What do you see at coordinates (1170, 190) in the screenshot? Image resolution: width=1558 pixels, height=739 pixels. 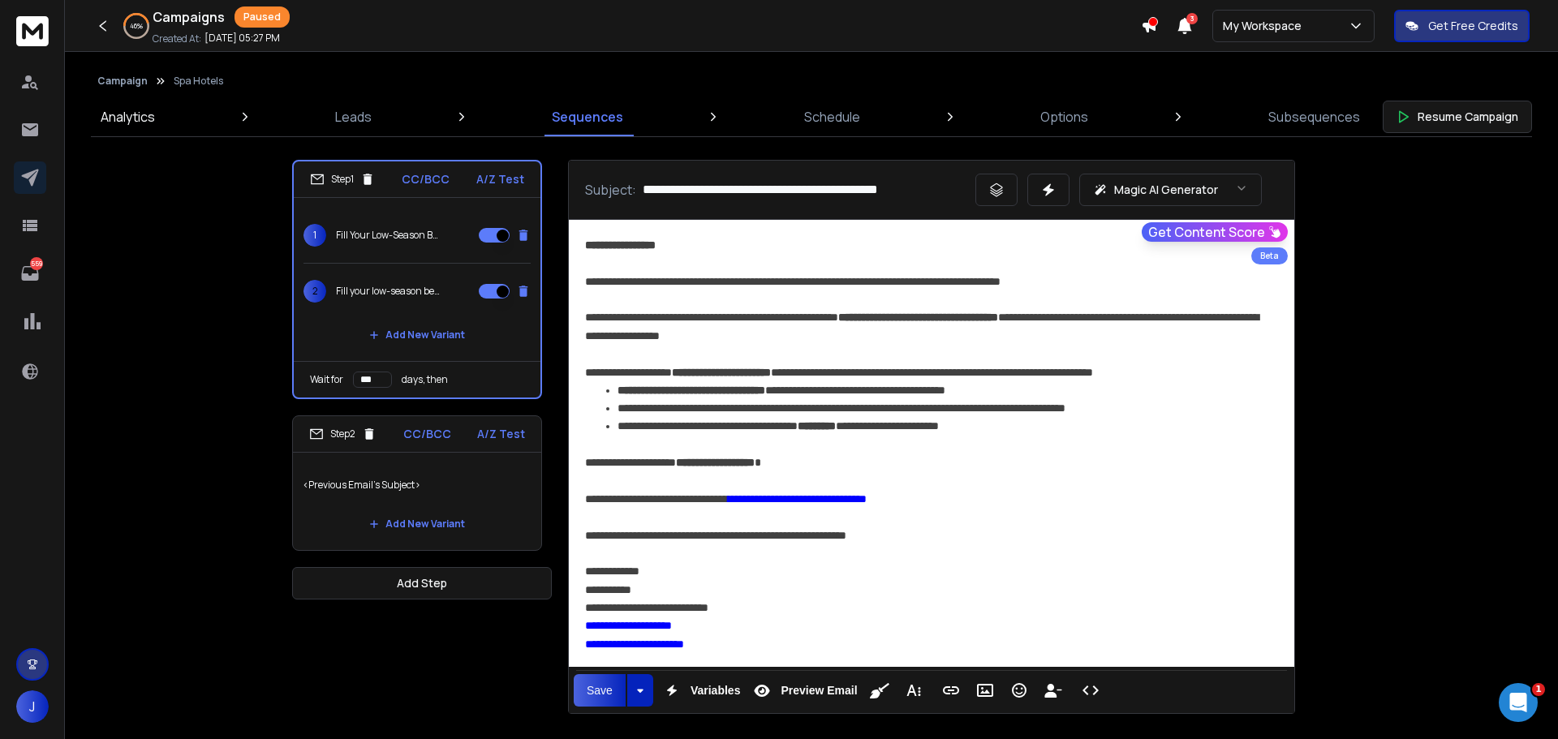 I see `button: Magic AI Generator` at bounding box center [1170, 190].